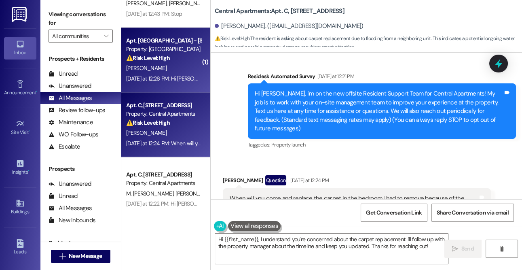 The height and width of the screenshot is (270, 522). I want to click on a: Leads, so click(20, 247).